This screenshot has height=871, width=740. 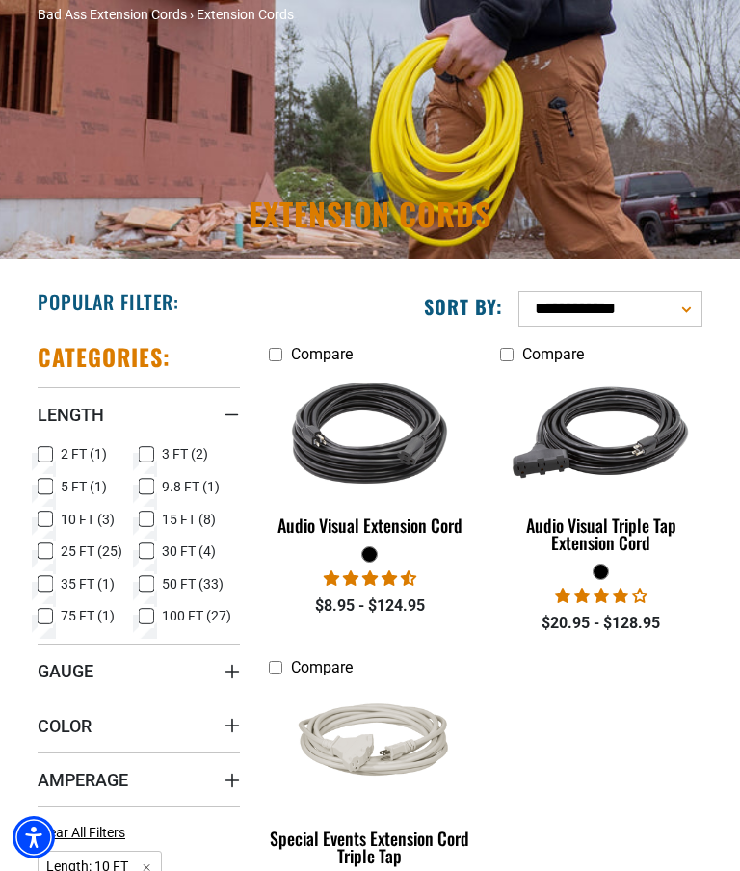 I want to click on summary: Color, so click(x=139, y=725).